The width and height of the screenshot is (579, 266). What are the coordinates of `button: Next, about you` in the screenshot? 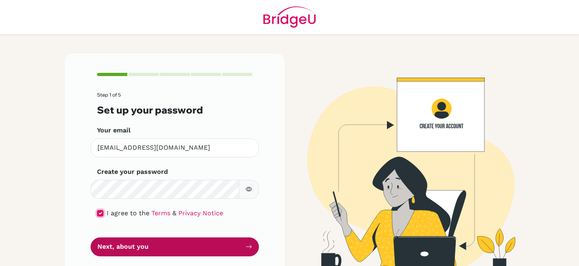 It's located at (175, 247).